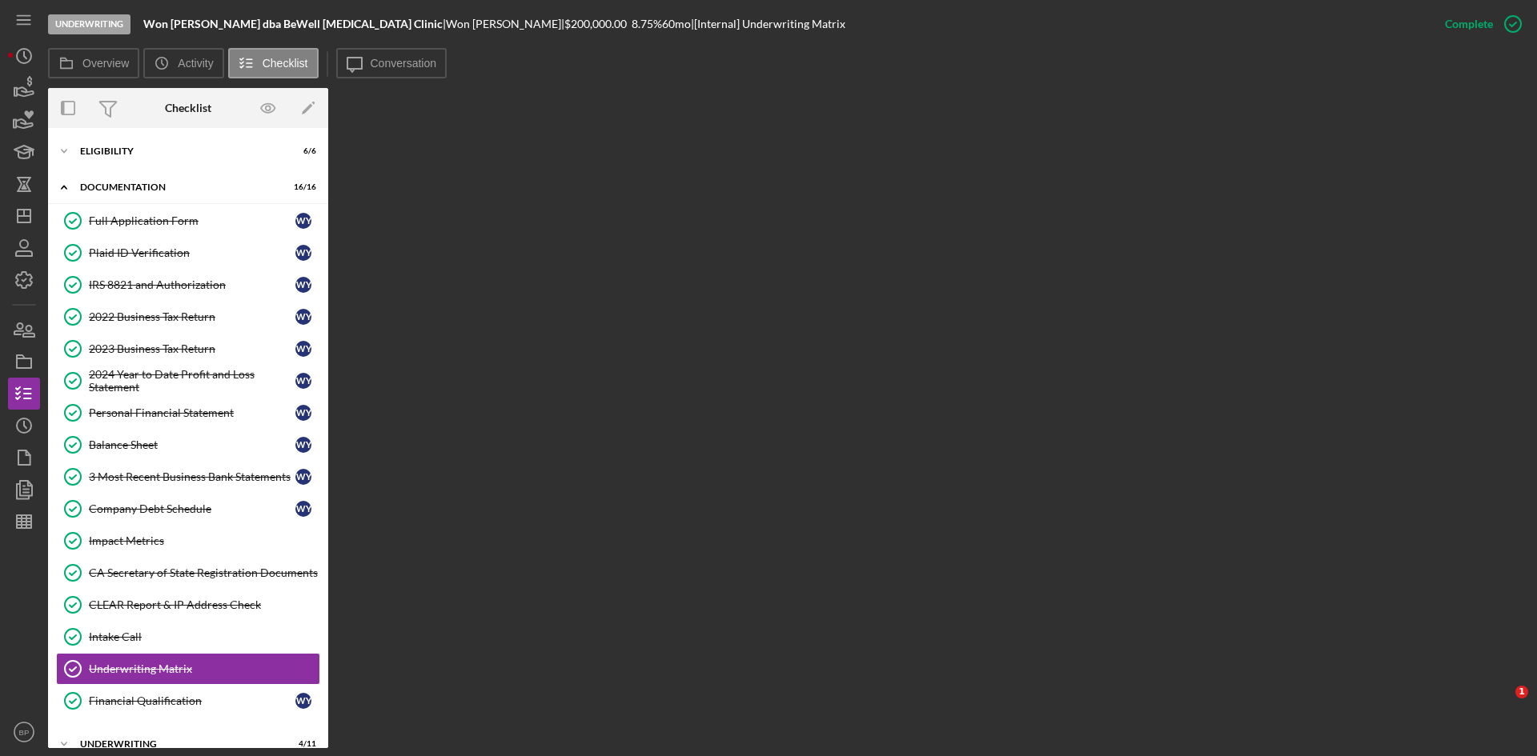  I want to click on button: Activity, so click(183, 63).